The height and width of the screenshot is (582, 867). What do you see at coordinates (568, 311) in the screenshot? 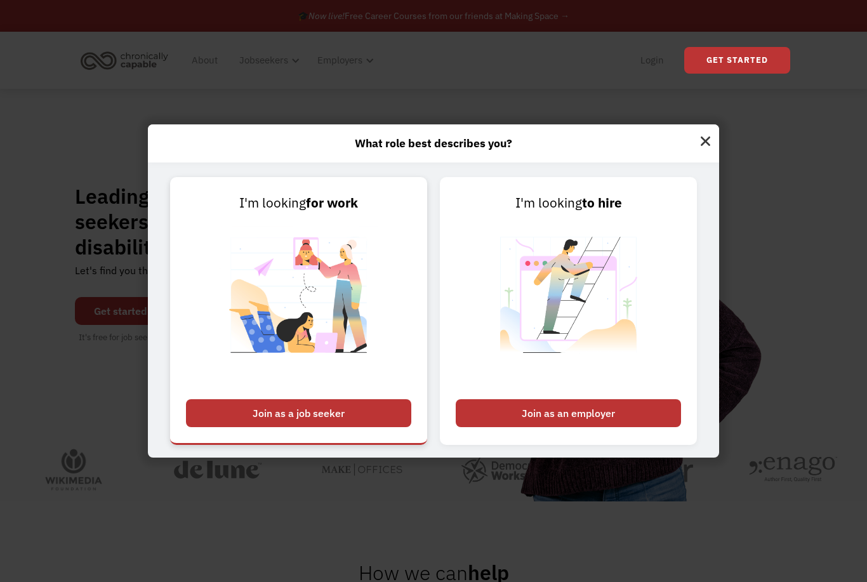
I see `a: I'm lookingto hireJoin as an employer` at bounding box center [568, 311].